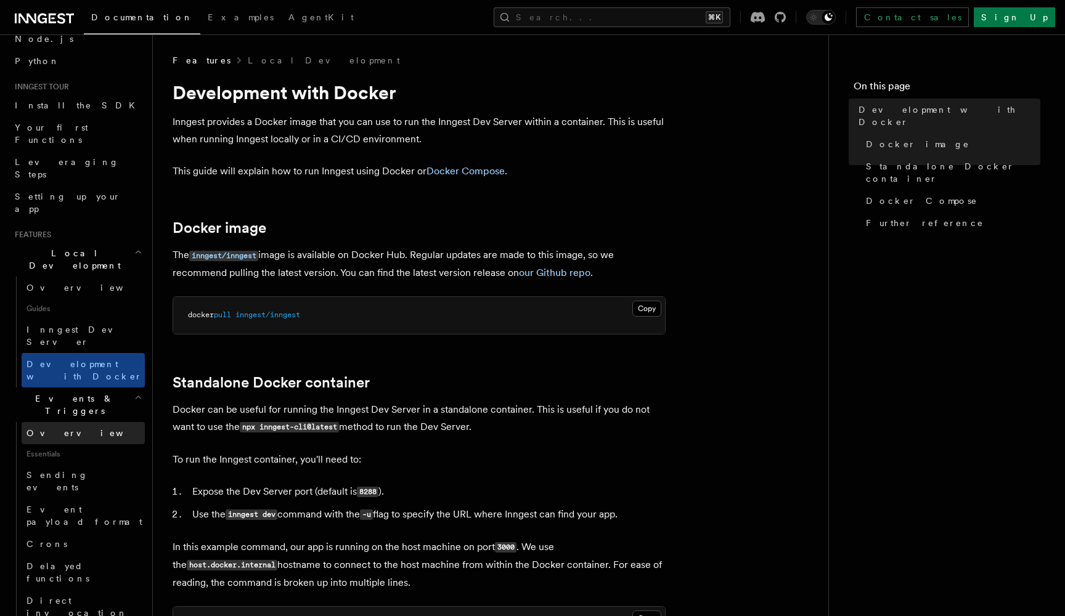 This screenshot has width=1065, height=616. Describe the element at coordinates (83, 336) in the screenshot. I see `a: Inngest Dev Server` at that location.